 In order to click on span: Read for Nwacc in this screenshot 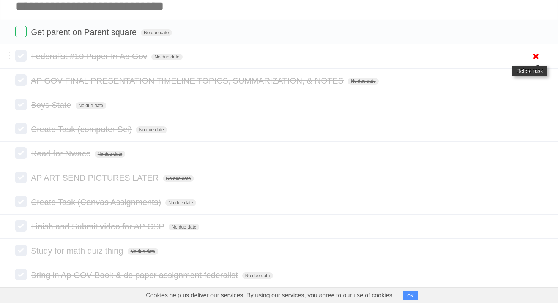, I will do `click(62, 153)`.